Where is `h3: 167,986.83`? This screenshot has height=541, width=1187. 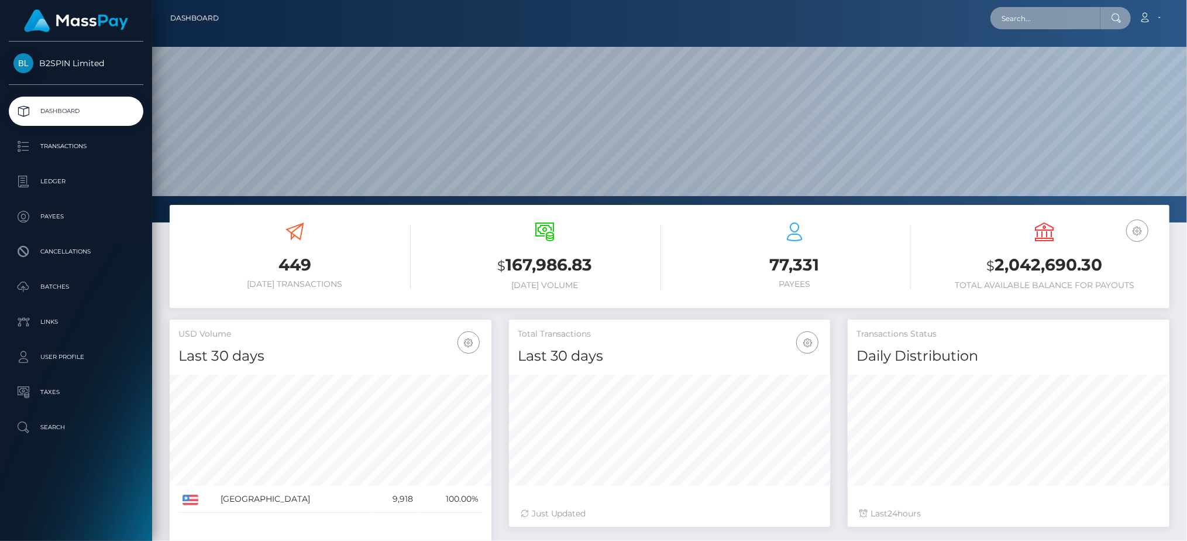
h3: 167,986.83 is located at coordinates (544, 265).